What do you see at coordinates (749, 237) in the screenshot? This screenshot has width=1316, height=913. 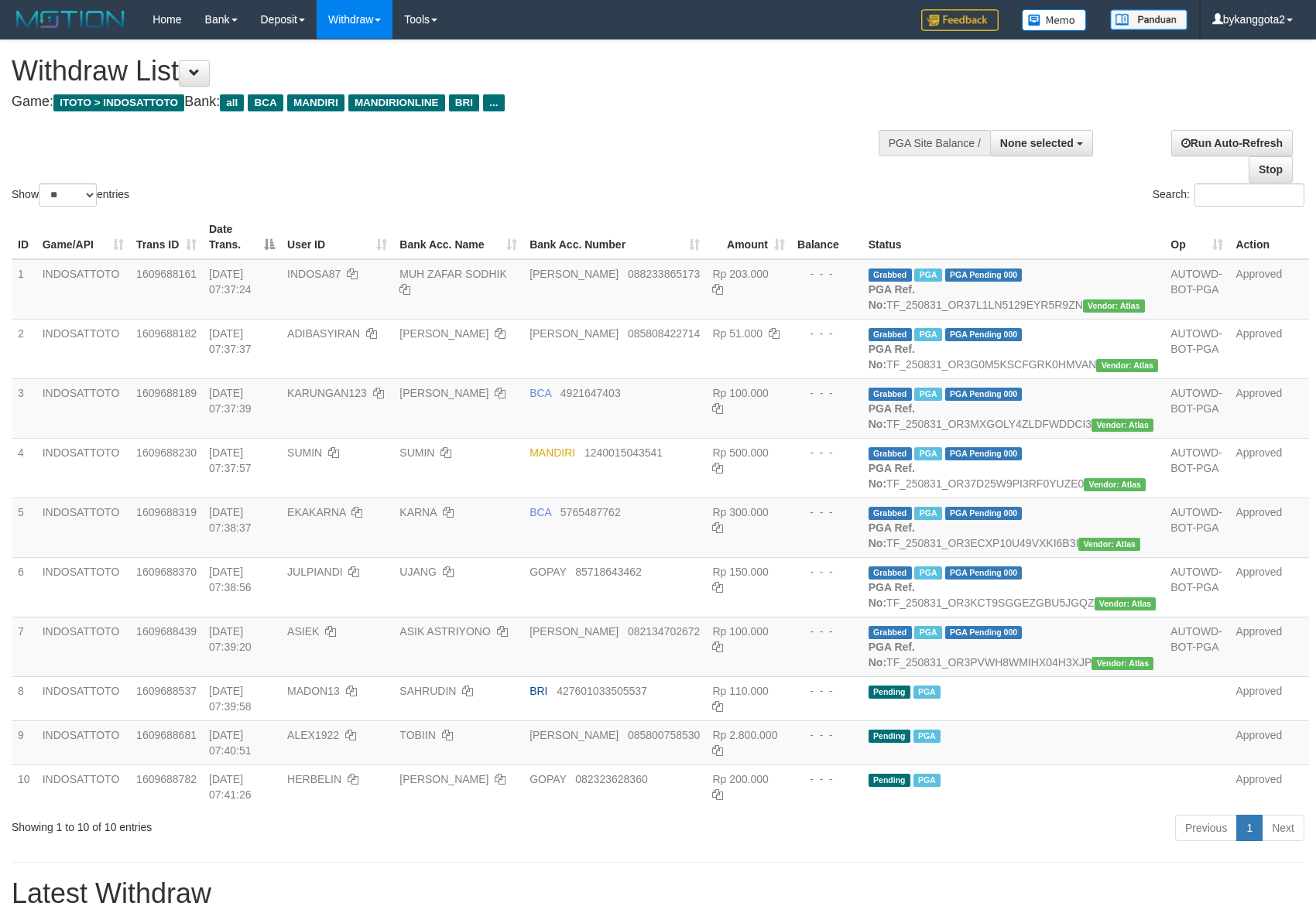 I see `th: Amount: activate to sort column ascending` at bounding box center [749, 237].